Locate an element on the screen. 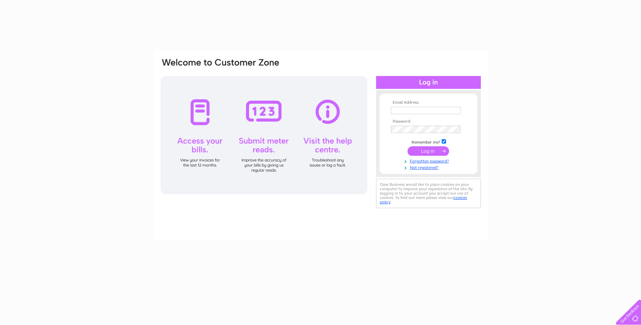 The height and width of the screenshot is (325, 641). th: Password: is located at coordinates (429, 122).